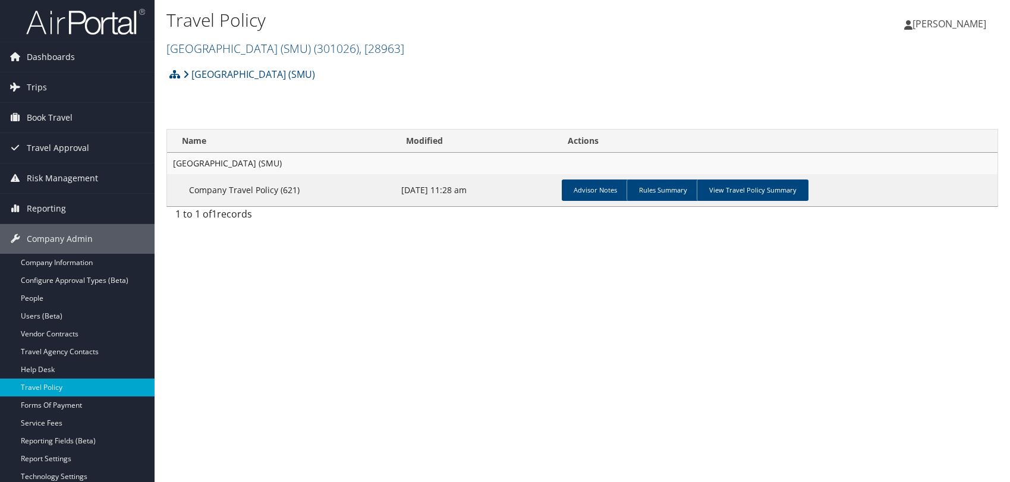 This screenshot has height=482, width=1010. Describe the element at coordinates (62, 178) in the screenshot. I see `span: Risk Management` at that location.